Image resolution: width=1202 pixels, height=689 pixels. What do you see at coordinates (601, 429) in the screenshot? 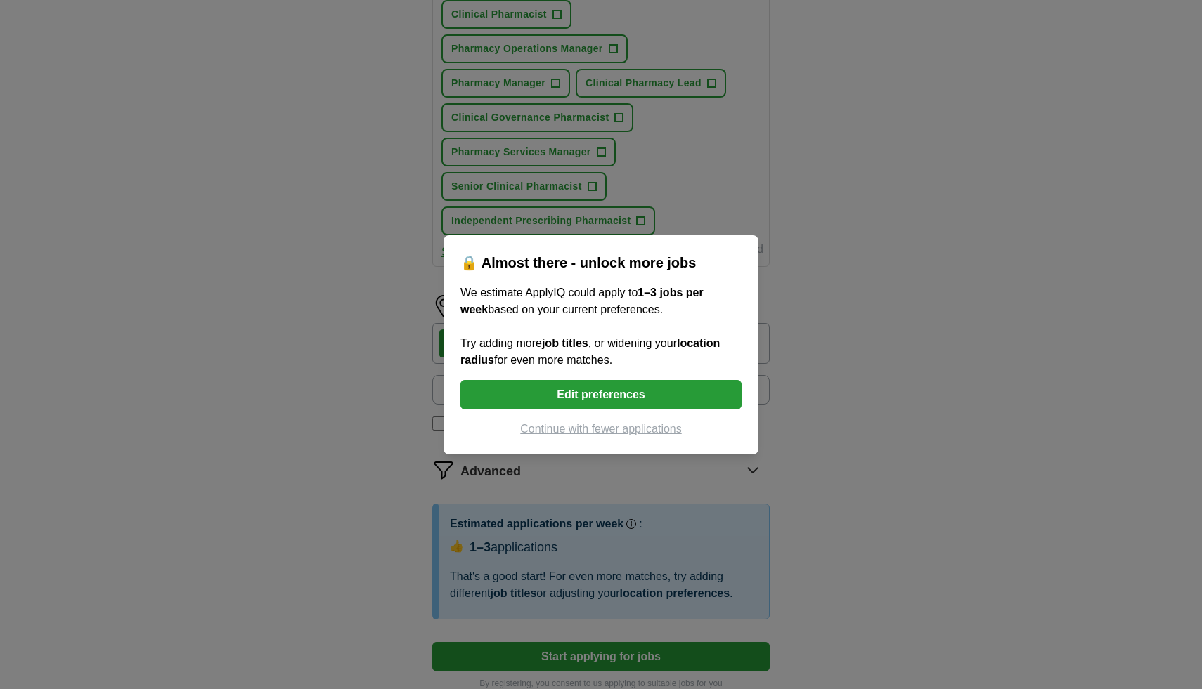
I see `button: Continue with fewer applications` at bounding box center [601, 429].